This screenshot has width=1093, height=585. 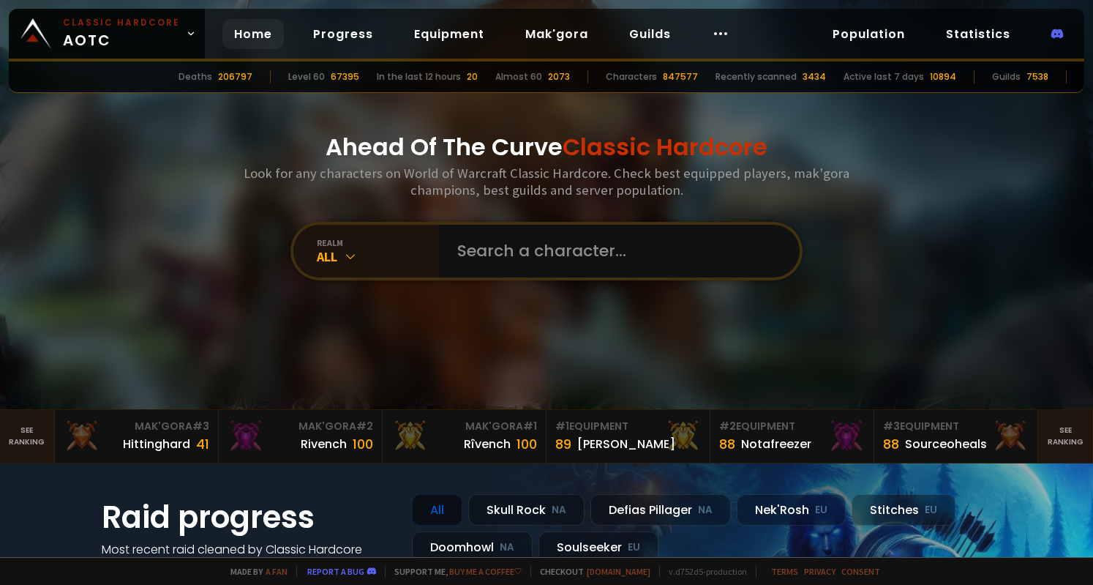 I want to click on div: Rivench, so click(x=323, y=443).